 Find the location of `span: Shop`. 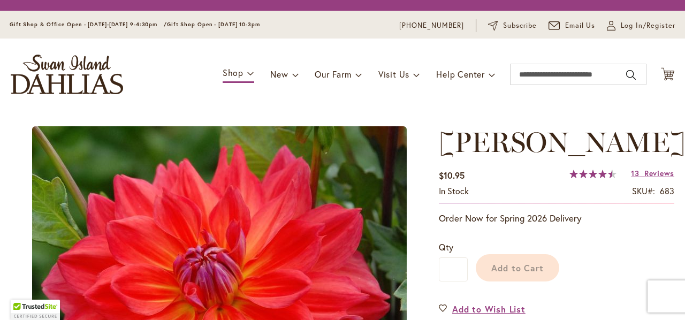

span: Shop is located at coordinates (233, 72).